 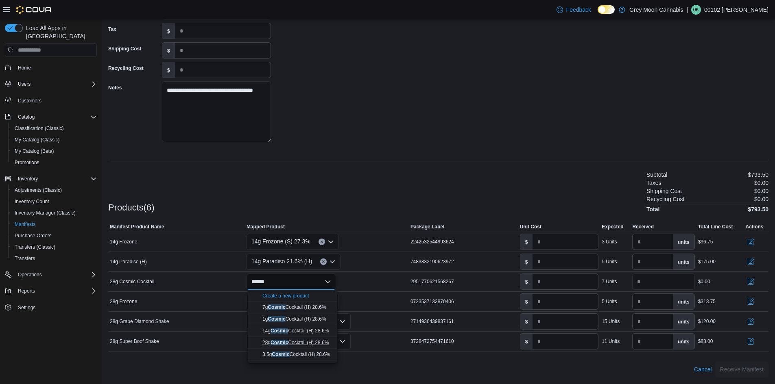 I want to click on span: 7483832190623972, so click(x=432, y=262).